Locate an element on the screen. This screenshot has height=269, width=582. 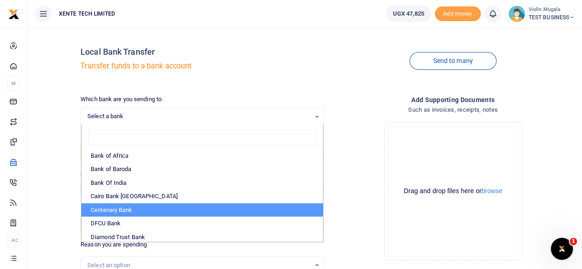
li: Ac is located at coordinates (13, 240).